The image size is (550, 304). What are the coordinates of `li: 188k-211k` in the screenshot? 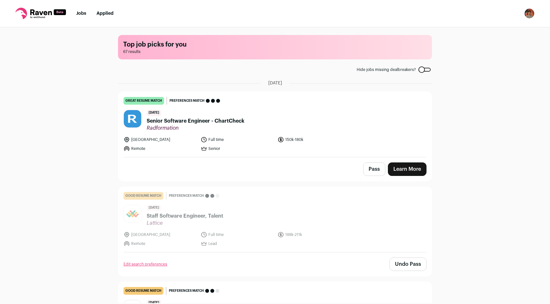 It's located at (314, 235).